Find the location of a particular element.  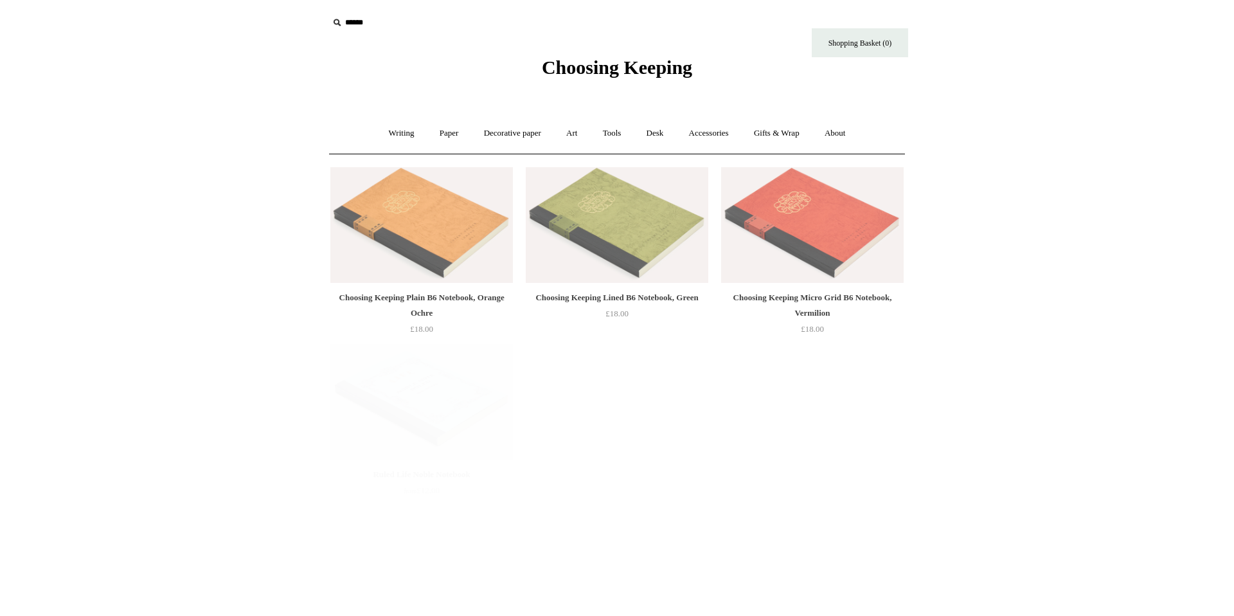

a: Choosing Keeping Micro Grid B6 Notebook, Vermilion Choosing Keeping Micro Grid B6 Notebook, Vermi... is located at coordinates (812, 225).